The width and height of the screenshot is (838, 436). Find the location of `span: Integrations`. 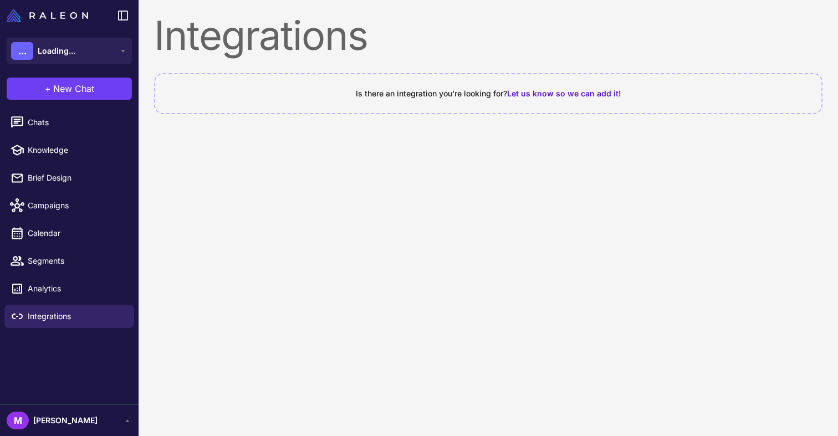

span: Integrations is located at coordinates (77, 317).